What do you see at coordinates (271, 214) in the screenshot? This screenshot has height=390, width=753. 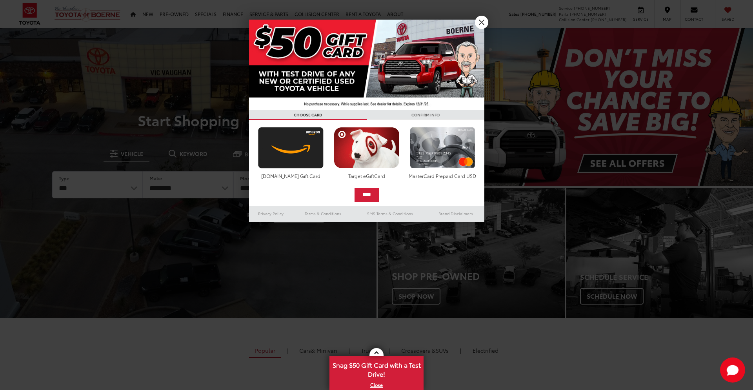 I see `a: Privacy Policy` at bounding box center [271, 214].